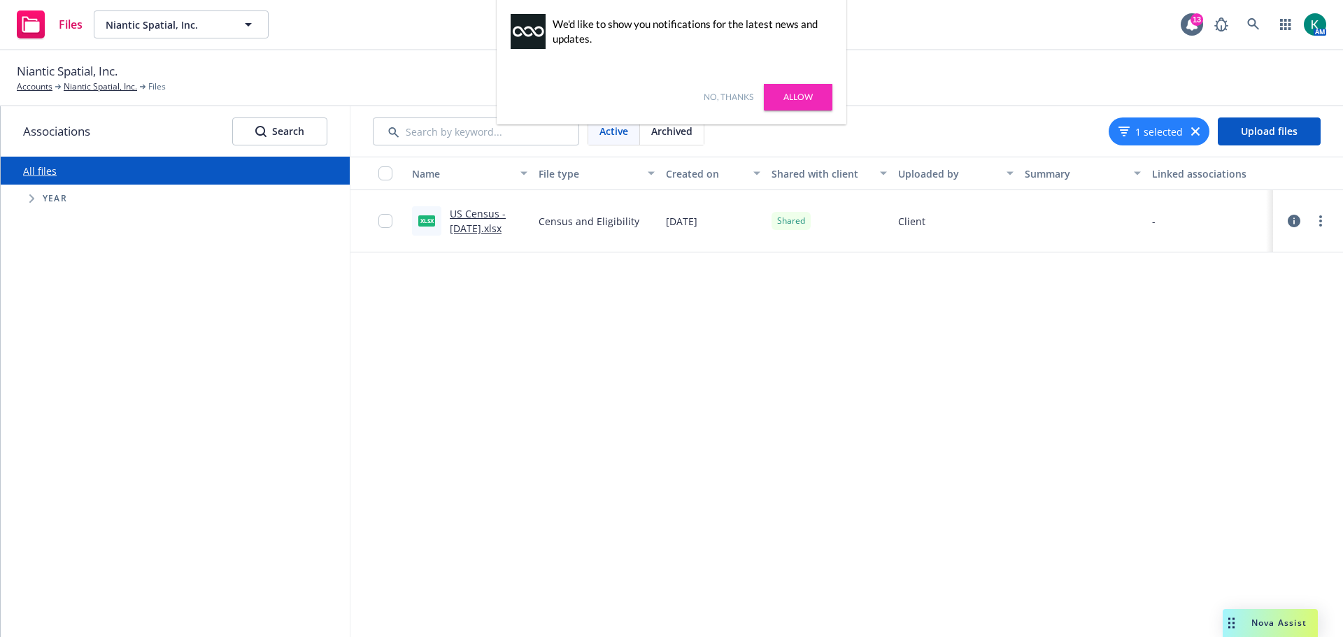 Image resolution: width=1343 pixels, height=637 pixels. Describe the element at coordinates (821, 173) in the screenshot. I see `div: Shared with client` at that location.